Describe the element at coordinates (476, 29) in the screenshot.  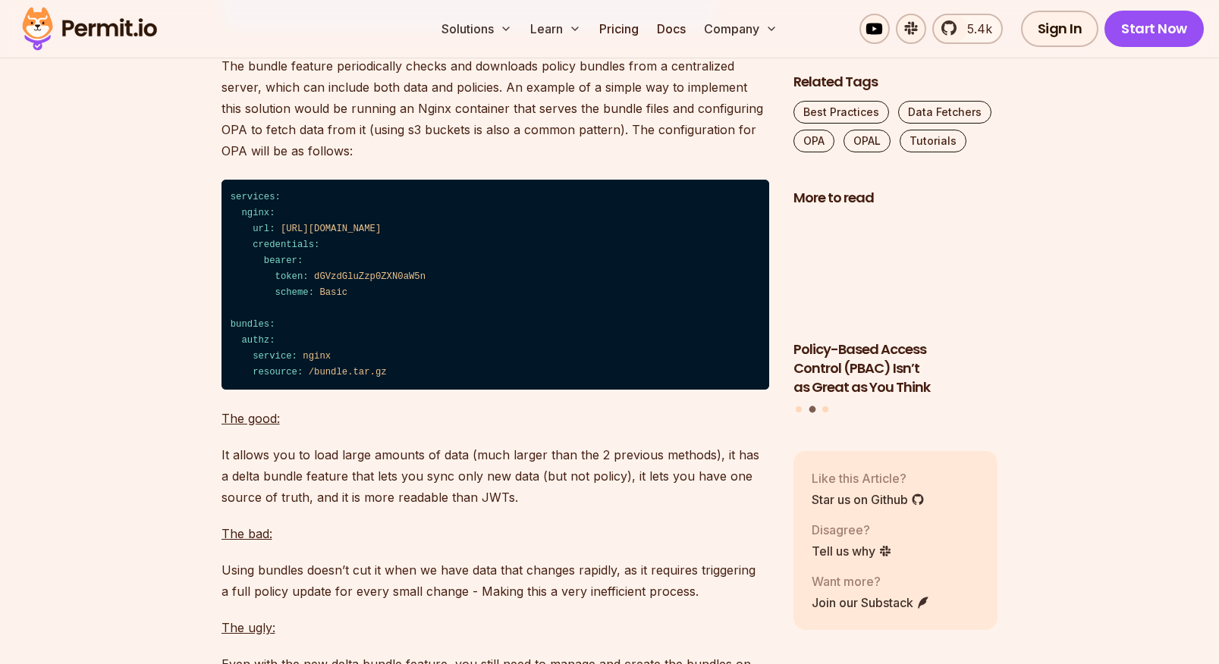
I see `button: Solutions` at that location.